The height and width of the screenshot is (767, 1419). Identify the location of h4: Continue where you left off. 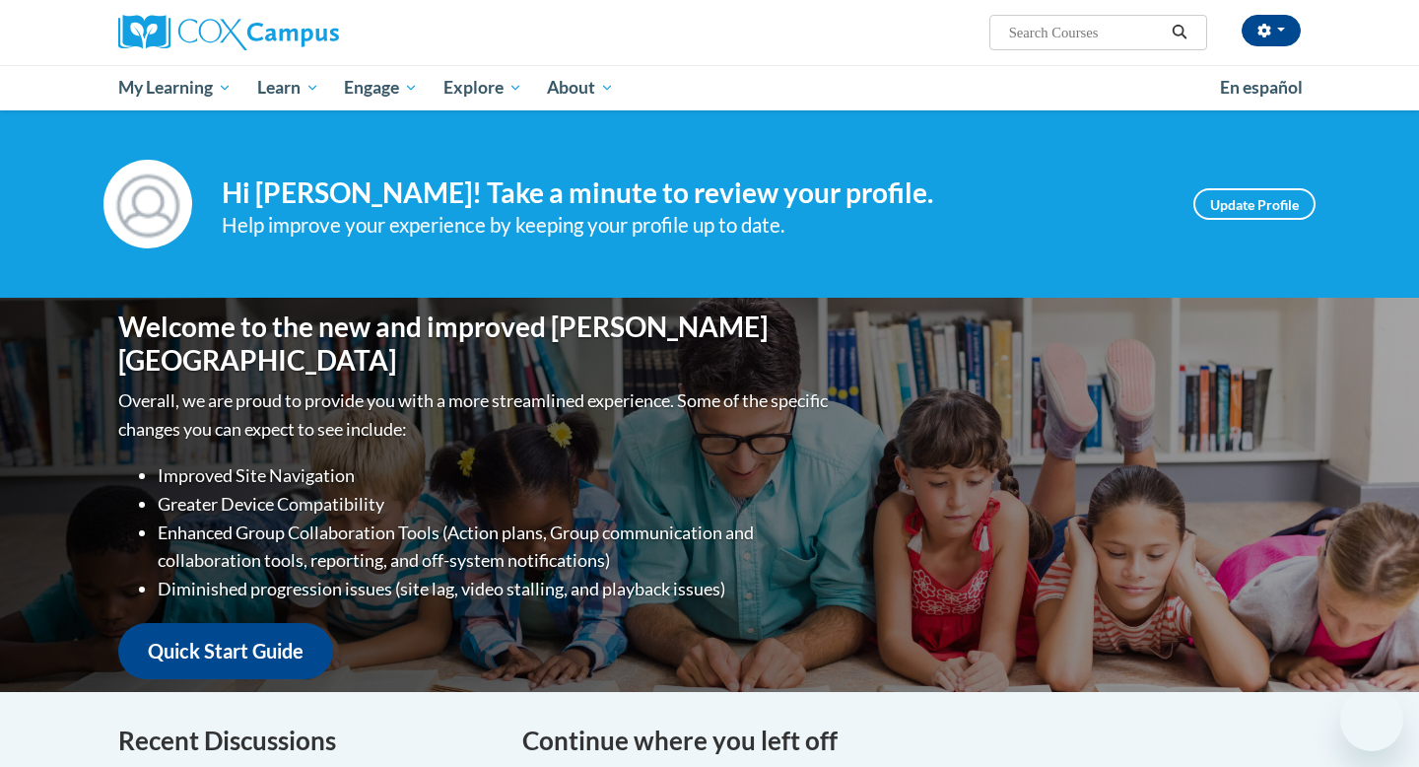
(912, 740).